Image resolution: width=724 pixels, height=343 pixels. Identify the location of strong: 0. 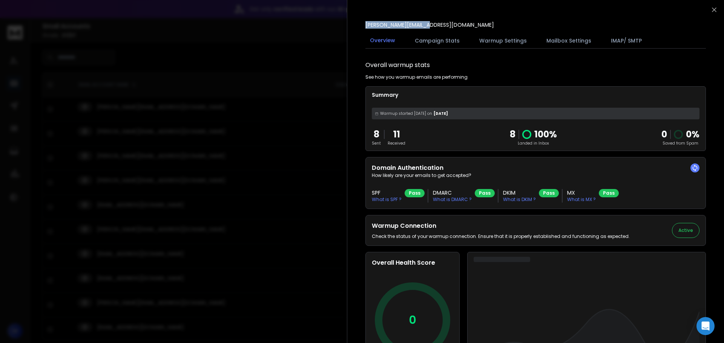
(664, 134).